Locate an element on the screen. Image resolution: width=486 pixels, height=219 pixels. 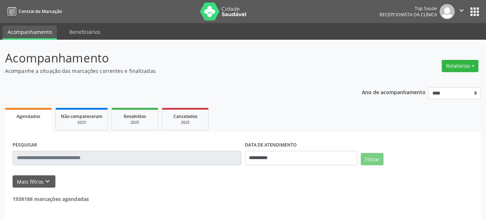
span: Cancelados is located at coordinates (185, 116).